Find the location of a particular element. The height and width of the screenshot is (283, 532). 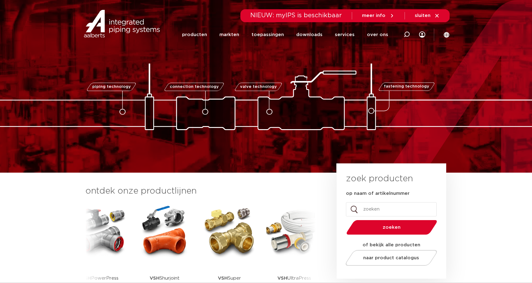

a: services is located at coordinates (344, 35).